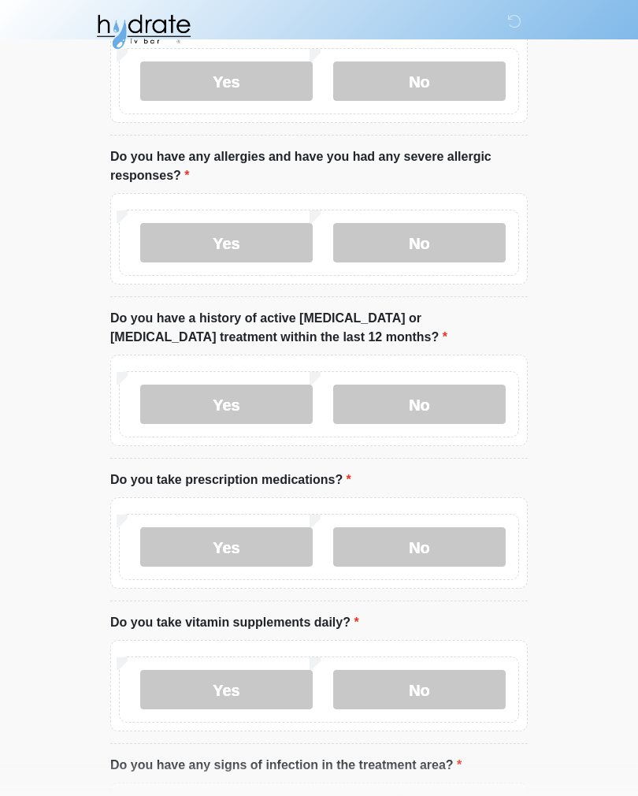 The height and width of the screenshot is (796, 638). I want to click on img: Hydrate IV Bar - Fort Collins Logo, so click(143, 32).